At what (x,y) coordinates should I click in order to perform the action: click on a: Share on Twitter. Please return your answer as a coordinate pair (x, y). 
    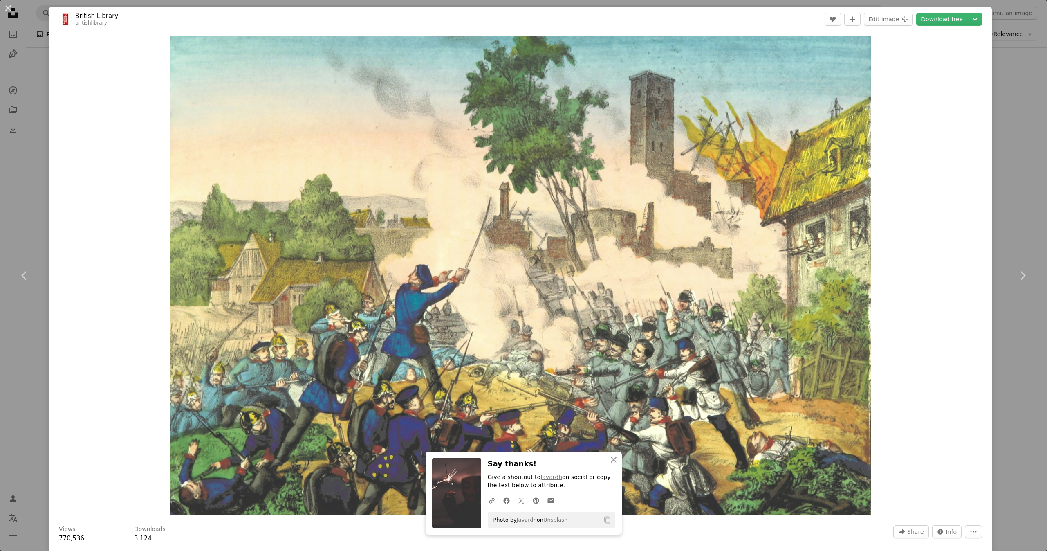
    Looking at the image, I should click on (521, 500).